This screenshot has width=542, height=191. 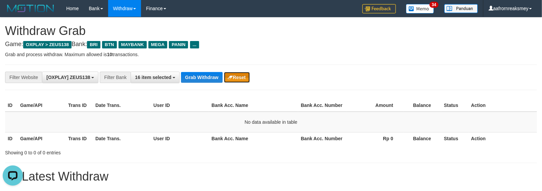 I want to click on button: Grab Withdraw, so click(x=202, y=77).